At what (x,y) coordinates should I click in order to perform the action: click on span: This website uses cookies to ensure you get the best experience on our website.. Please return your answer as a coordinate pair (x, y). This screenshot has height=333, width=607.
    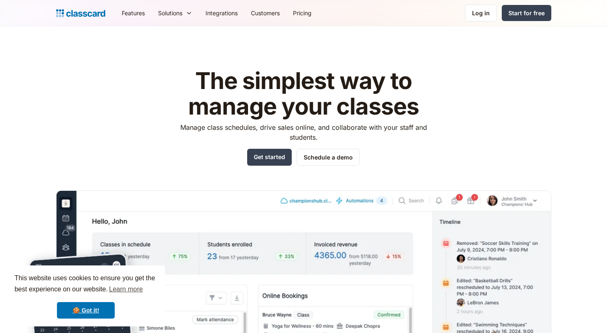
    Looking at the image, I should click on (86, 285).